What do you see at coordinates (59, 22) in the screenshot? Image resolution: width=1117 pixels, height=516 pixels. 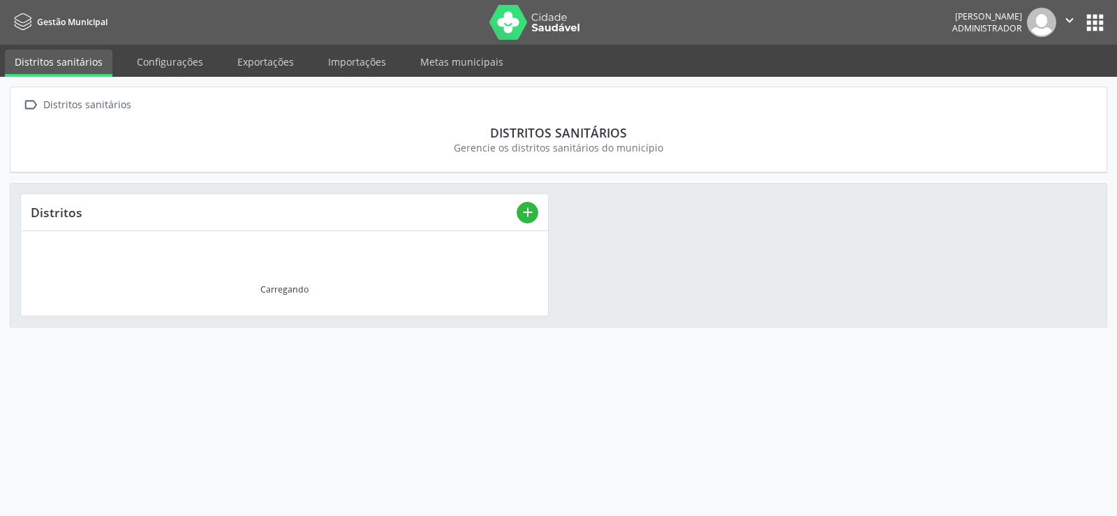 I see `a: Gestão Municipal` at bounding box center [59, 22].